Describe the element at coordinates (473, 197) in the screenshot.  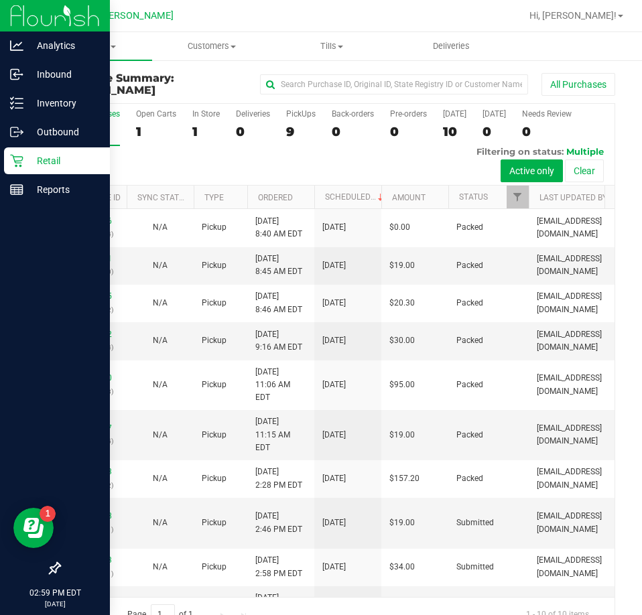
I see `a: Status` at that location.